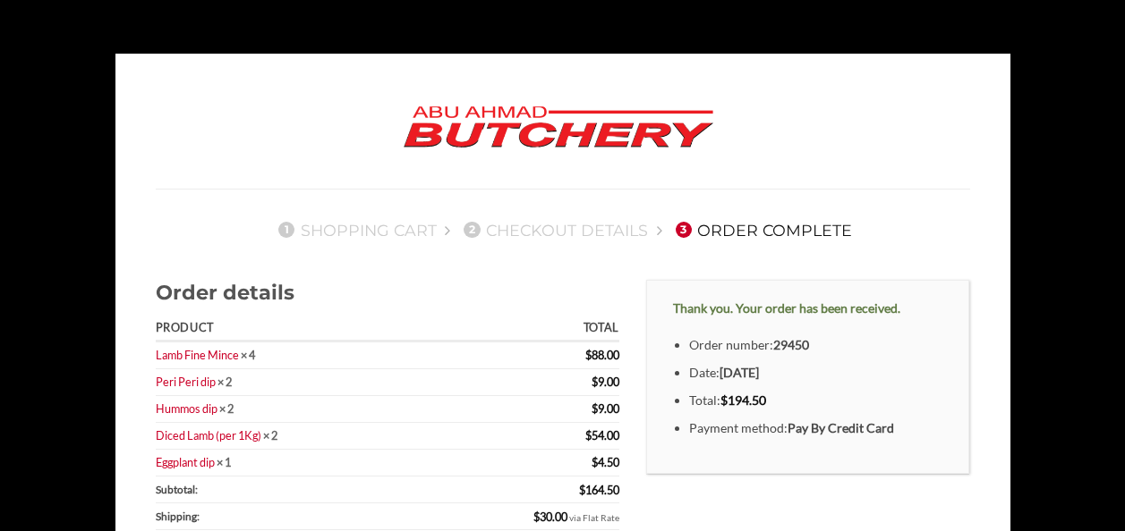 The image size is (1125, 531). What do you see at coordinates (553, 230) in the screenshot?
I see `a: 2Checkout details` at bounding box center [553, 230].